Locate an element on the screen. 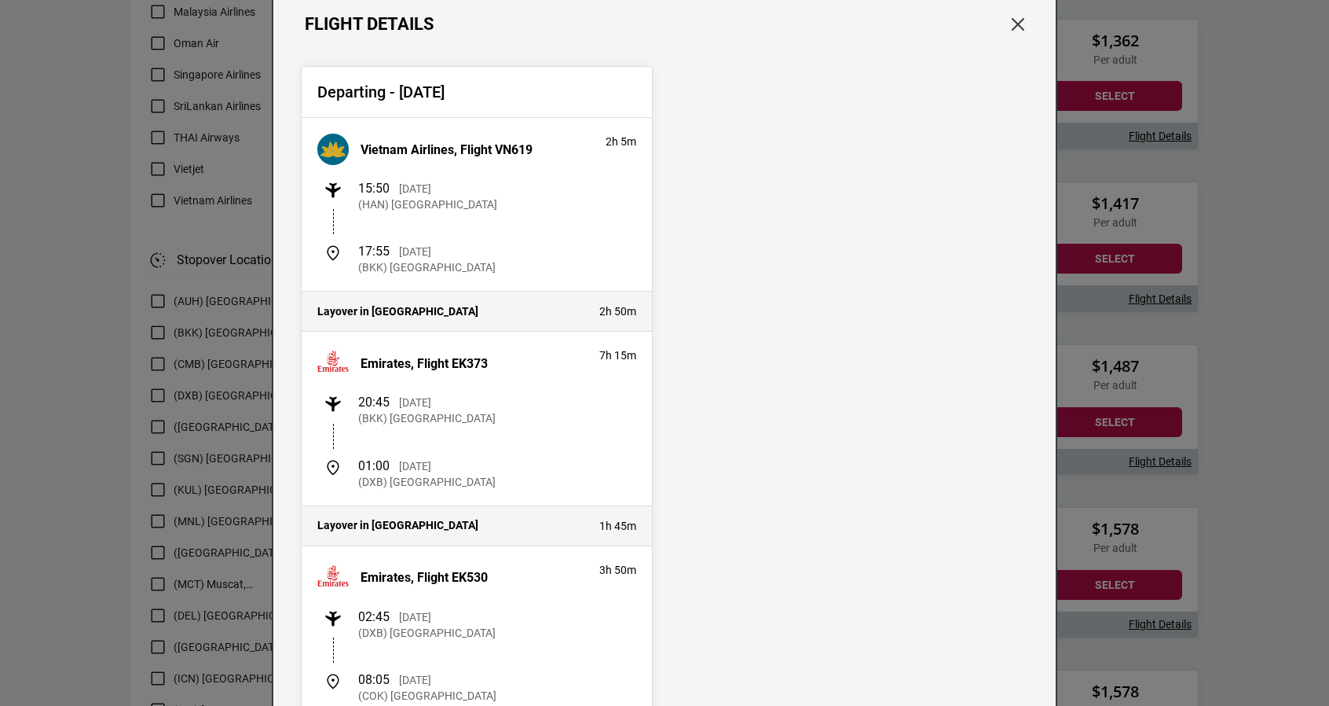  span: 02:45 is located at coordinates (374, 616).